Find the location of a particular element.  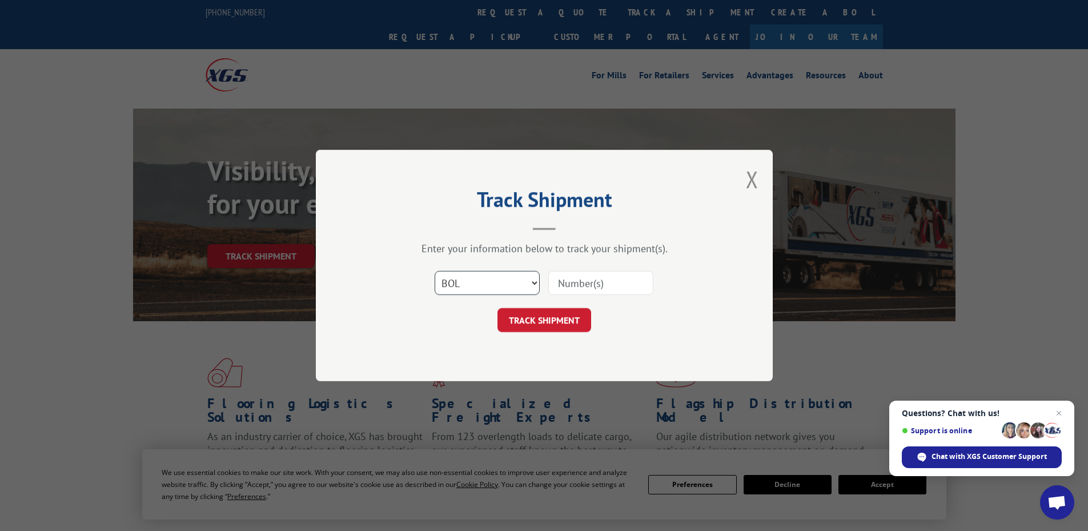

button: Close modal is located at coordinates (753, 179).